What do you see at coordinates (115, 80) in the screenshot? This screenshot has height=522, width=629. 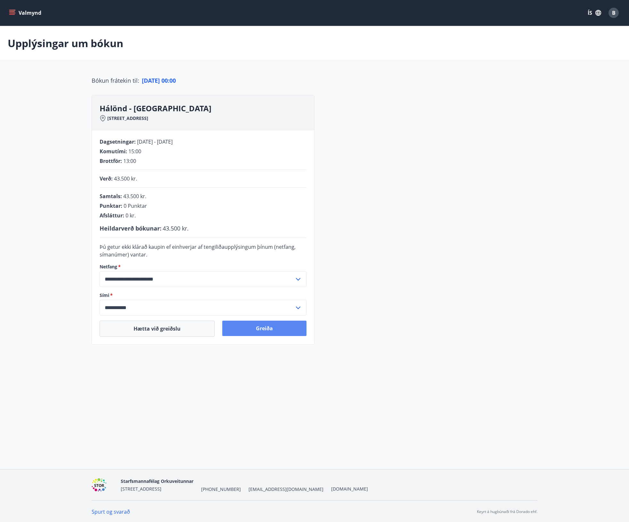 I see `span: Bókun frátekin til :` at bounding box center [115, 80].